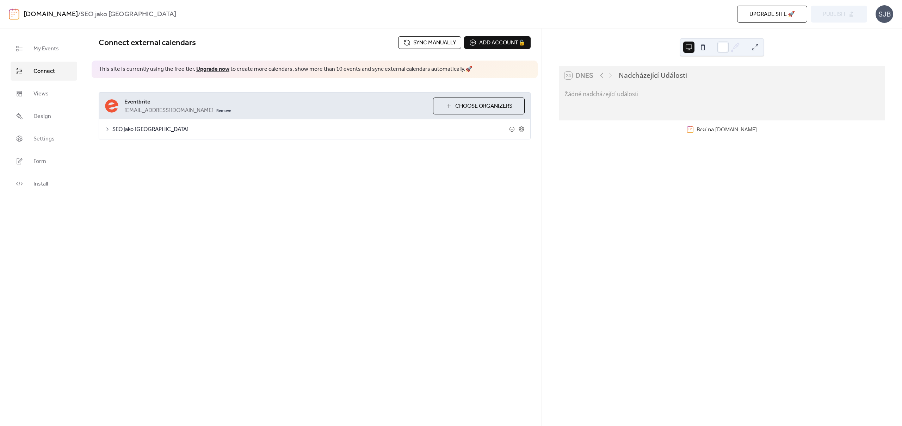 Image resolution: width=902 pixels, height=426 pixels. I want to click on span: Eventbrite, so click(276, 102).